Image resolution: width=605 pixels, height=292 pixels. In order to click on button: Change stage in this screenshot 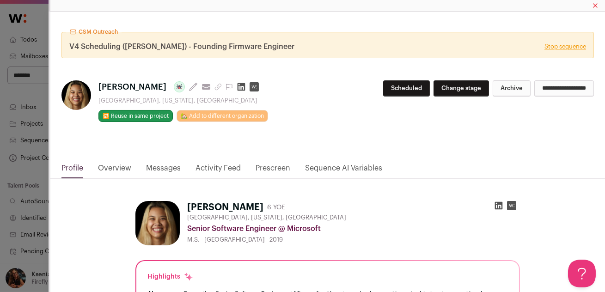, I will do `click(461, 88)`.